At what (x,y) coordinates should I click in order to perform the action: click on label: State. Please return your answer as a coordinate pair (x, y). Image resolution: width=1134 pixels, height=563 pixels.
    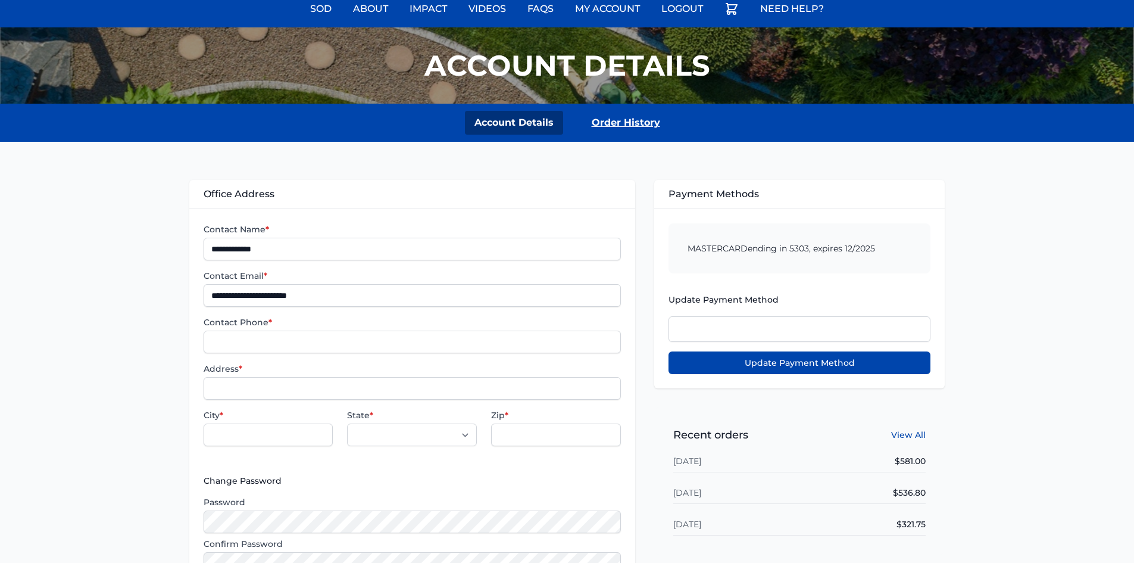
    Looking at the image, I should click on (412, 415).